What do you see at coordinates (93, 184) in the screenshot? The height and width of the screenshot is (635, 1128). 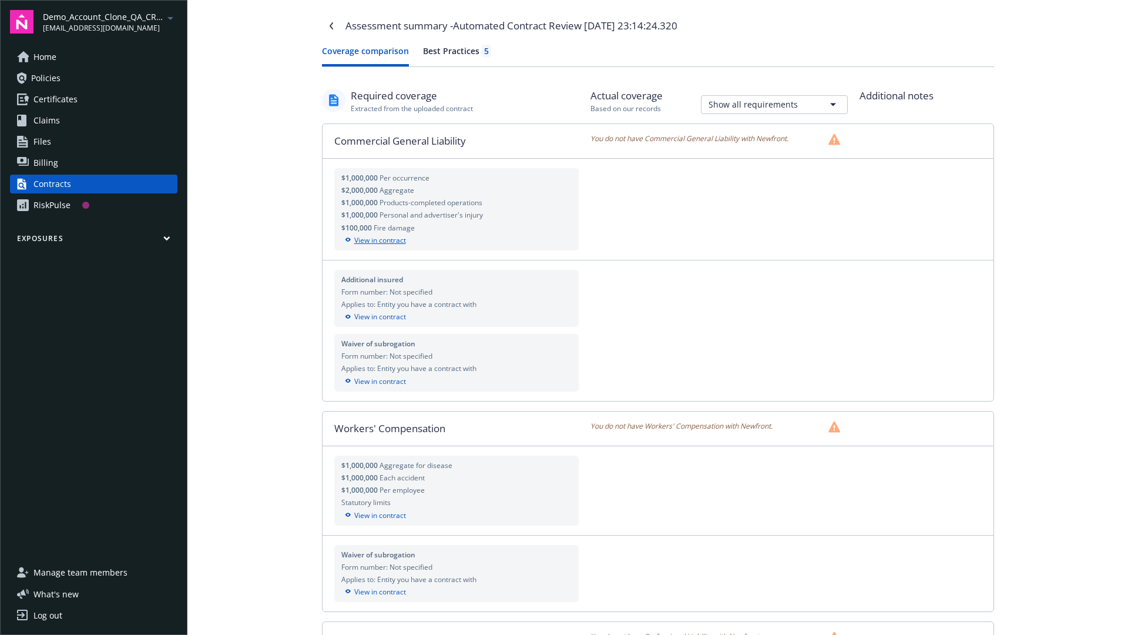 I see `a: Contracts` at bounding box center [93, 184].